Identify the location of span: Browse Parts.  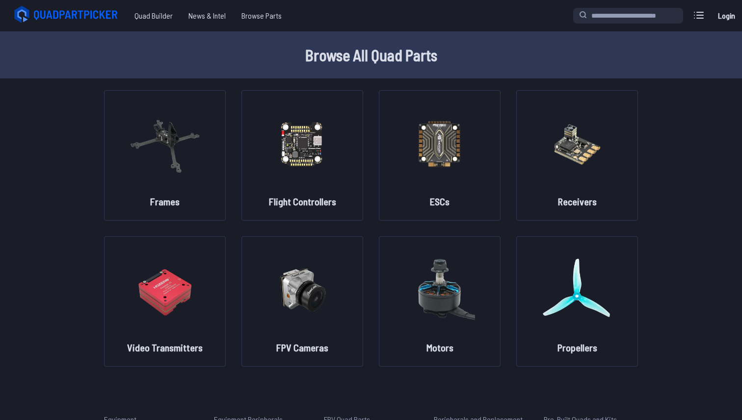
(262, 16).